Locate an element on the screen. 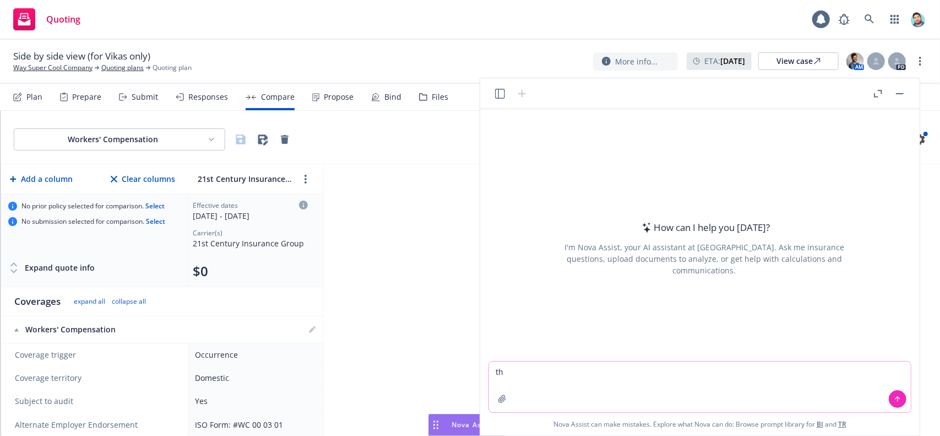 Image resolution: width=940 pixels, height=436 pixels. button: More info... is located at coordinates (636, 61).